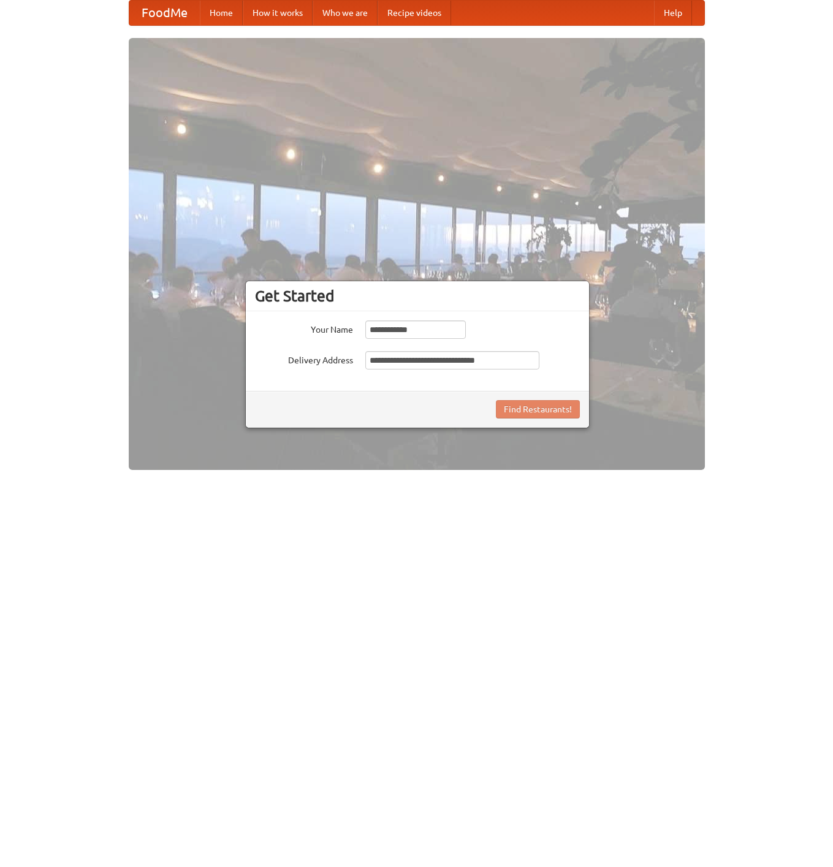  I want to click on h3: Get Started, so click(417, 296).